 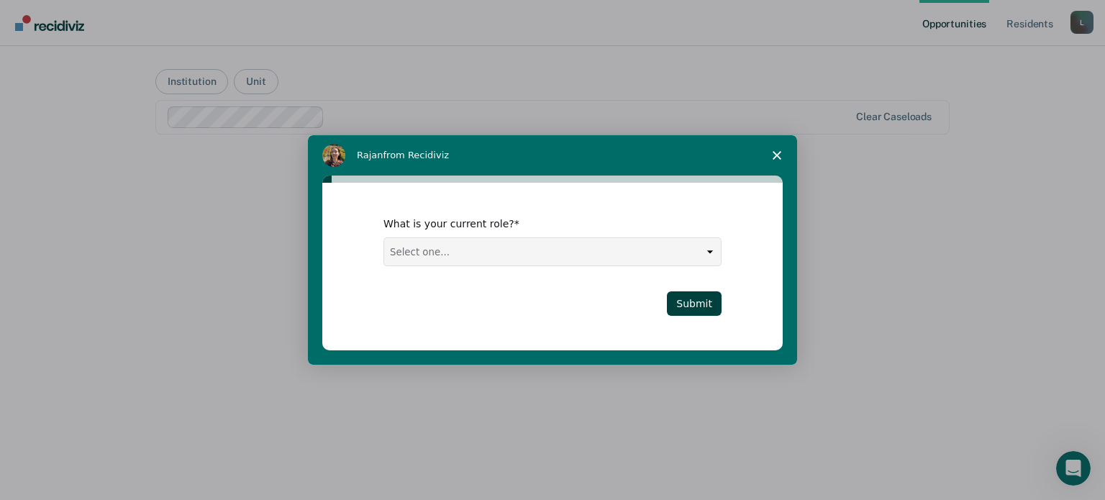 What do you see at coordinates (553, 252) in the screenshot?
I see `select: Select one...` at bounding box center [553, 252].